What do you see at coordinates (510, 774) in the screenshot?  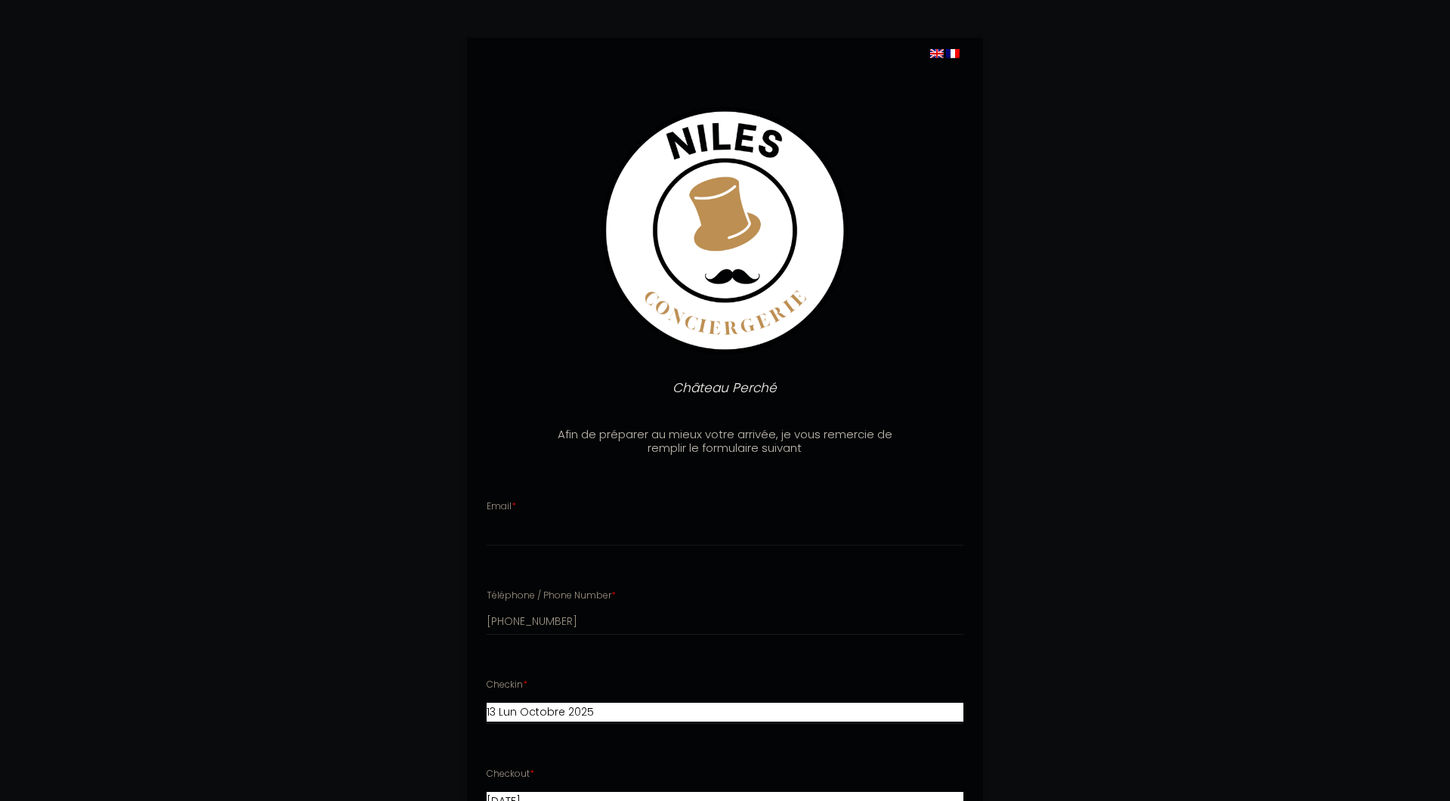 I see `label: Checkout` at bounding box center [510, 774].